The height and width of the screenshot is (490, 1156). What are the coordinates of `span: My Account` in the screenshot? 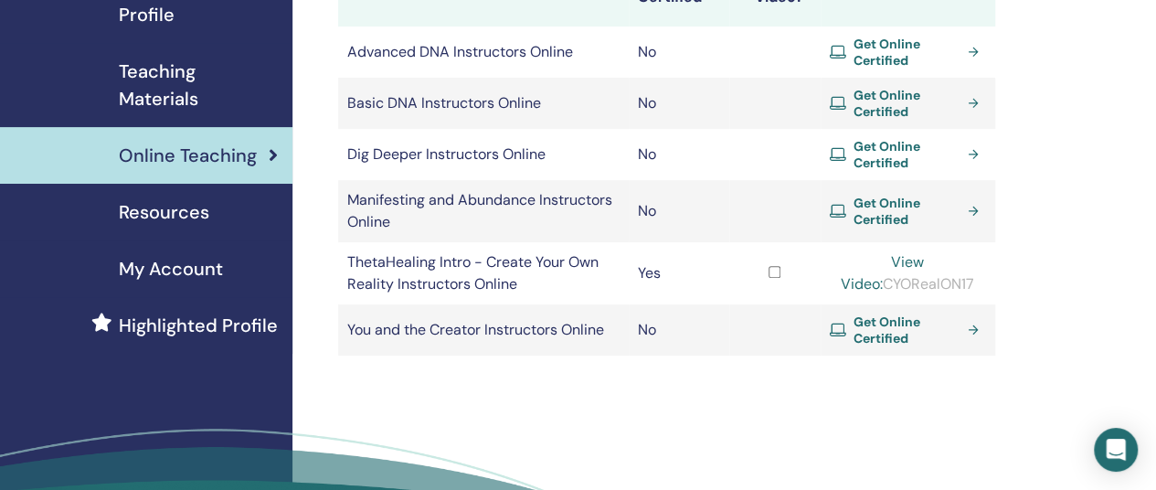 It's located at (171, 269).